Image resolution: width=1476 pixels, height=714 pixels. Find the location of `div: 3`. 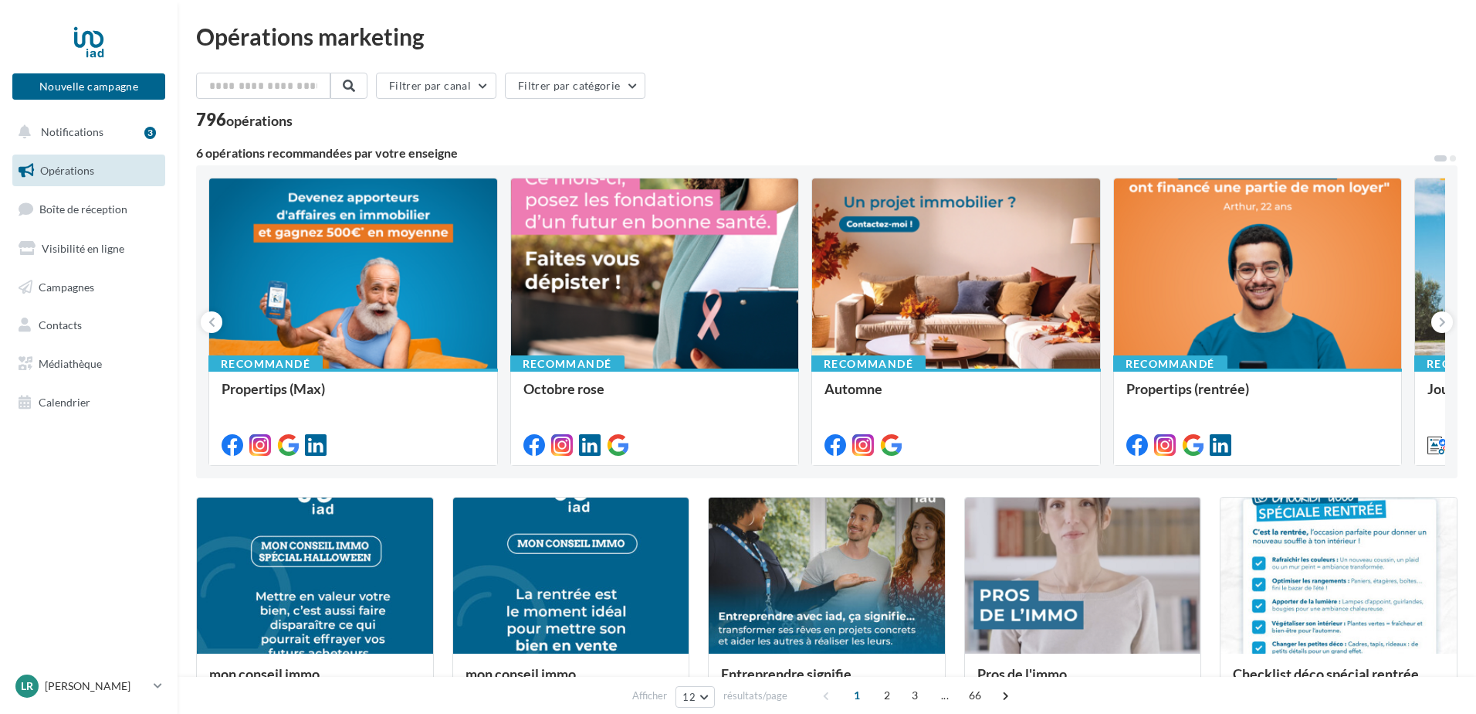

div: 3 is located at coordinates (150, 133).